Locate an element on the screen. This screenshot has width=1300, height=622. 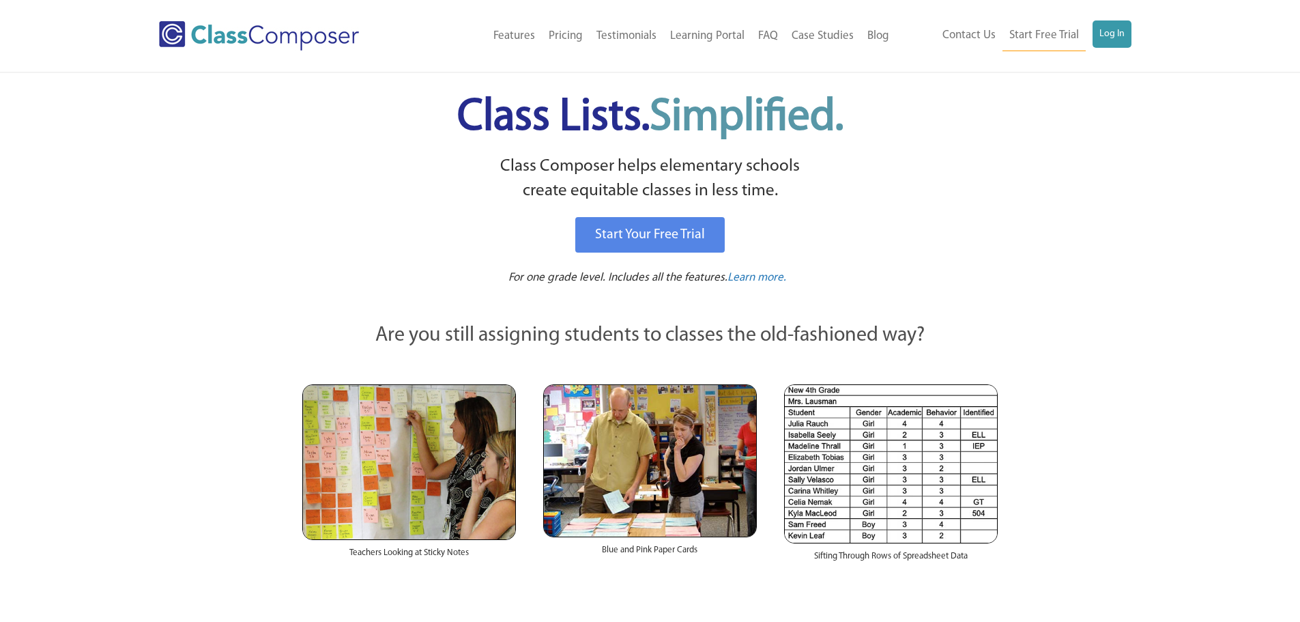
a: Contact Us is located at coordinates (969, 35).